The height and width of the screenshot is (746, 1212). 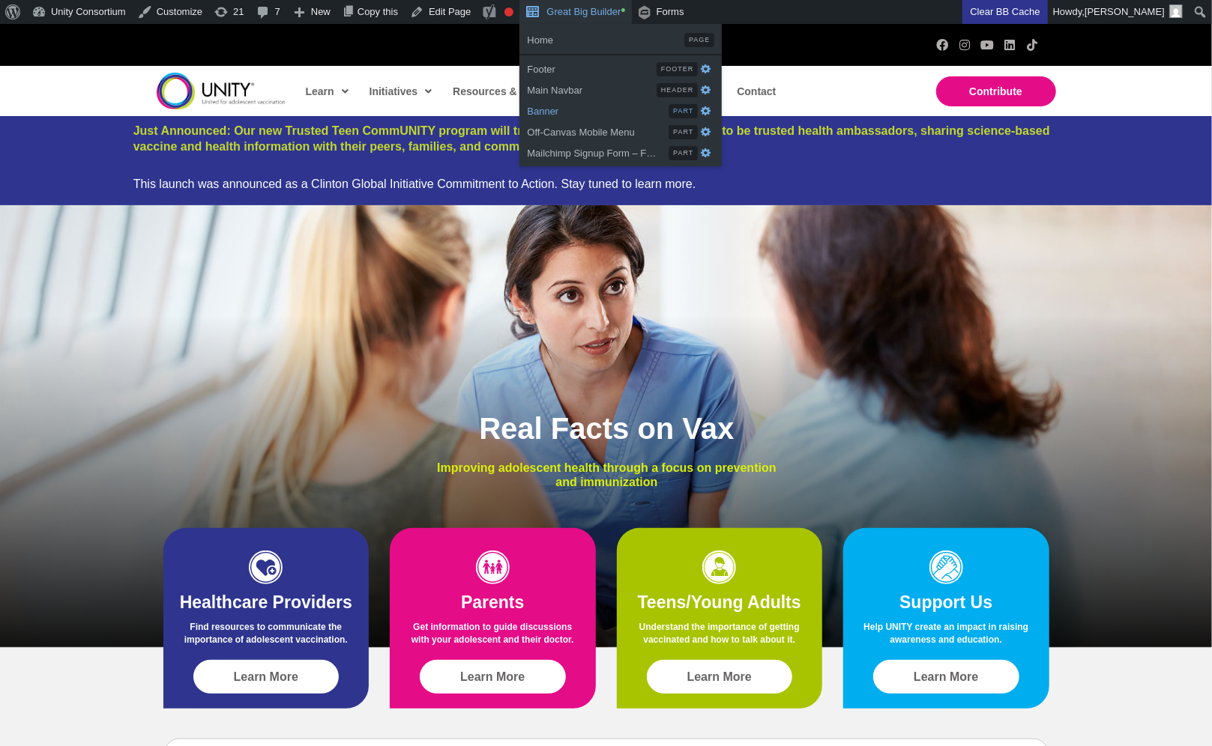 I want to click on span: Just Announced: Our new Trusted Teen CommUNITY program will train 10,000 teen leaders nationwide ..., so click(x=591, y=139).